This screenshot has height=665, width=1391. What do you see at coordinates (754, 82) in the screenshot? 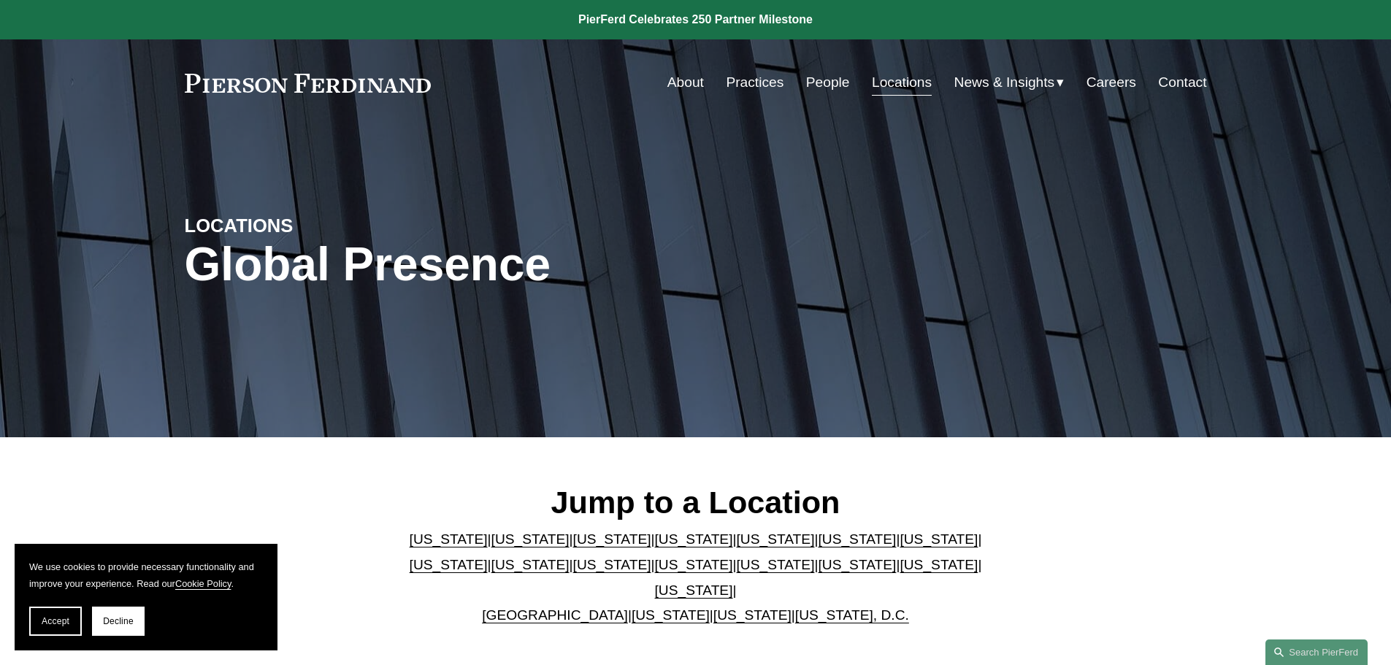
I see `a: Practices` at bounding box center [754, 82].